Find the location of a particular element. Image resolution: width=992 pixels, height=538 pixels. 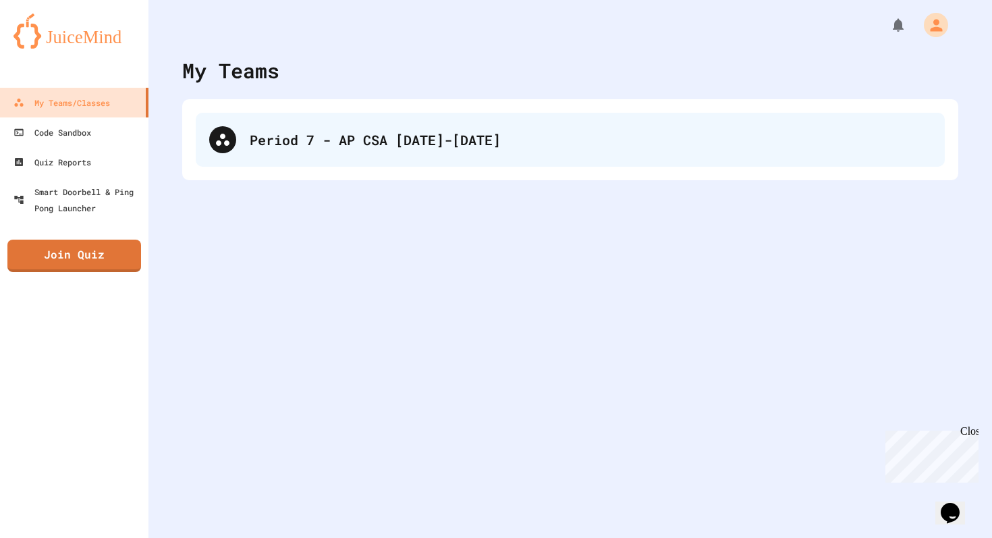

div: My Account is located at coordinates (930, 25).